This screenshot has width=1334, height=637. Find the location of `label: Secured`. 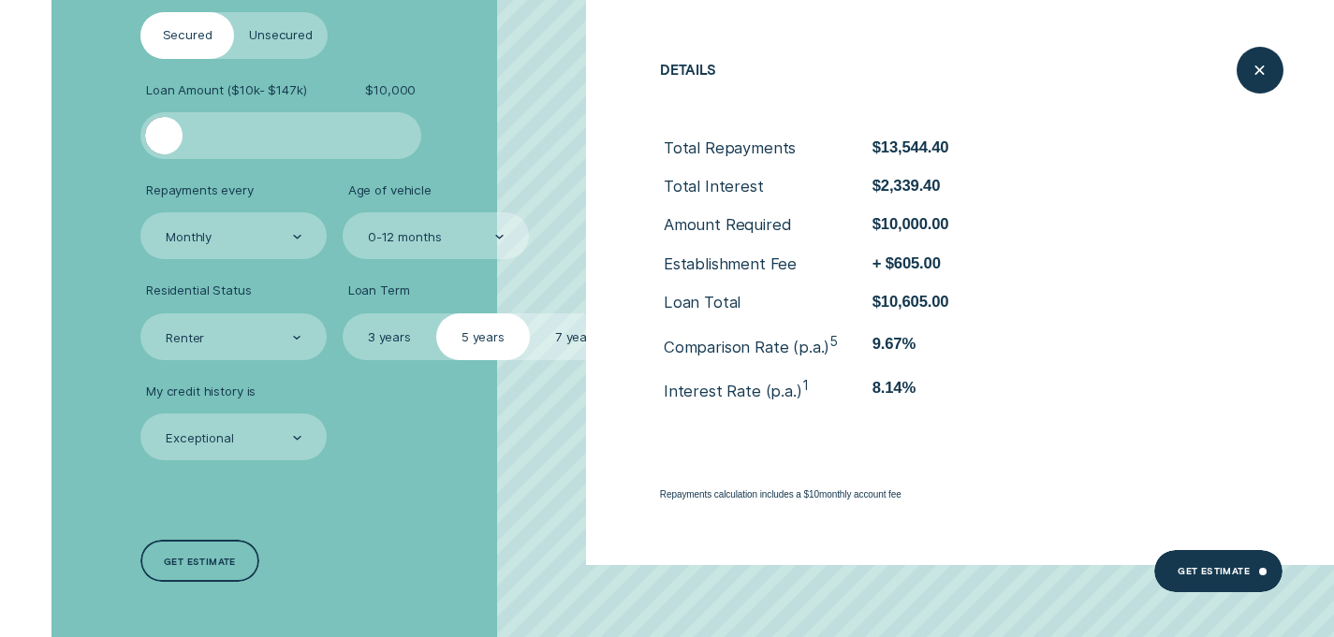

label: Secured is located at coordinates (187, 36).